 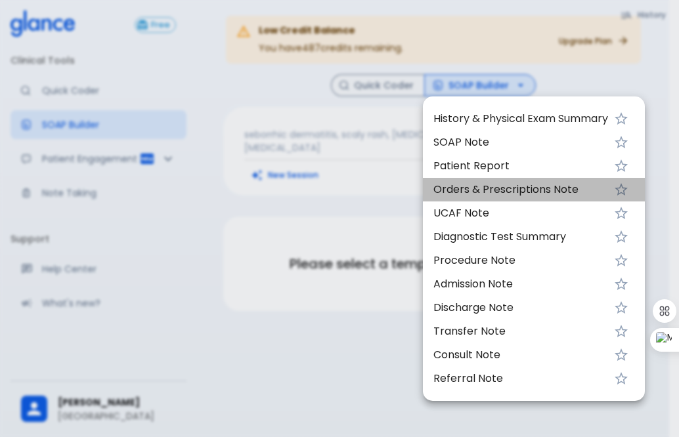 What do you see at coordinates (521, 190) in the screenshot?
I see `span: Orders & Prescriptions Note` at bounding box center [521, 190].